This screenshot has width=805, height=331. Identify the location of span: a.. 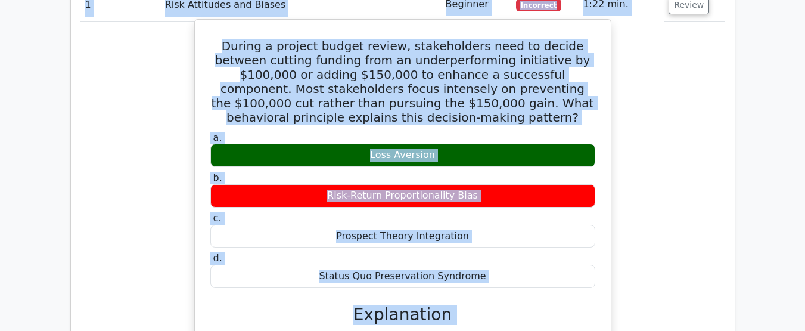
(217, 137).